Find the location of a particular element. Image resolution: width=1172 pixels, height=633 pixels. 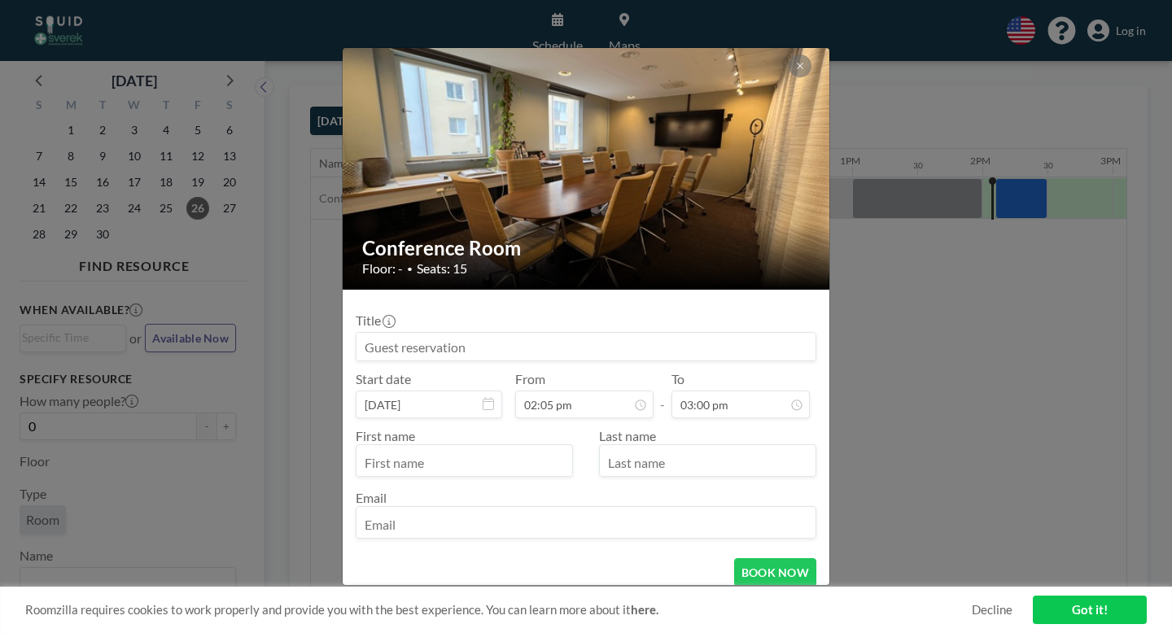

label: To is located at coordinates (678, 379).